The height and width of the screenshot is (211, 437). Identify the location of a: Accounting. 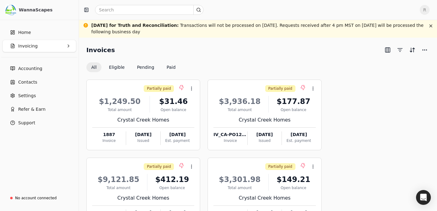
(39, 68).